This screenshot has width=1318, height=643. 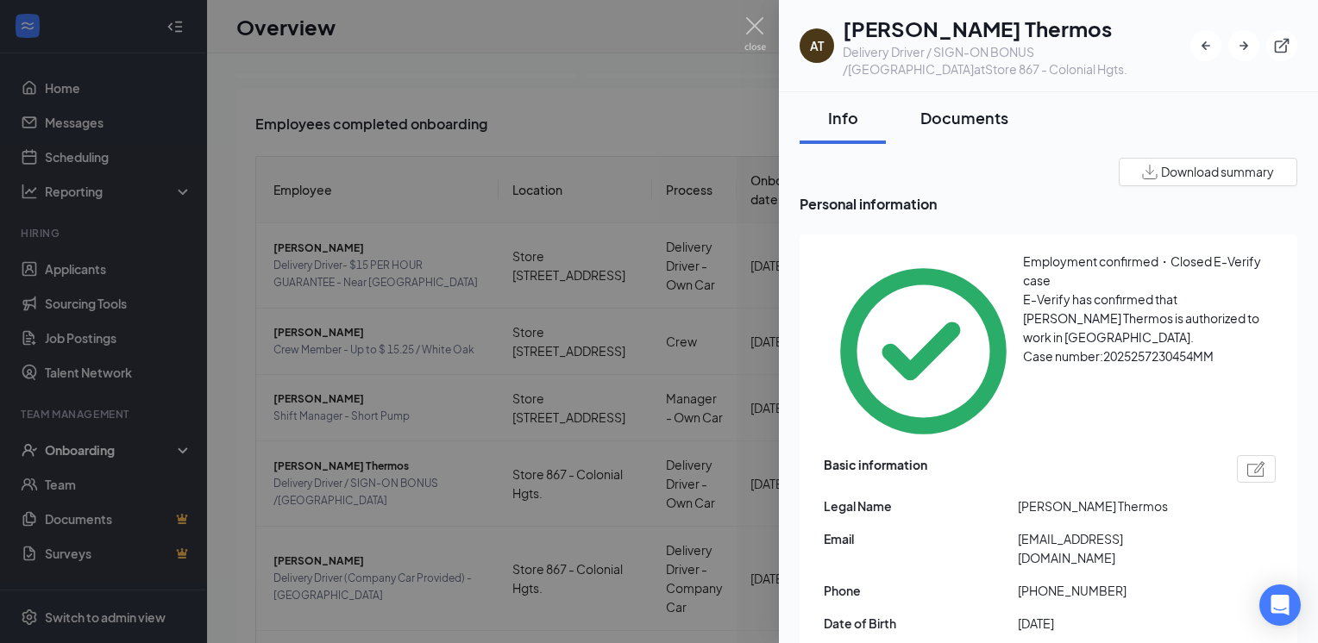 I want to click on svg: ArrowLeftNew, so click(x=1206, y=46).